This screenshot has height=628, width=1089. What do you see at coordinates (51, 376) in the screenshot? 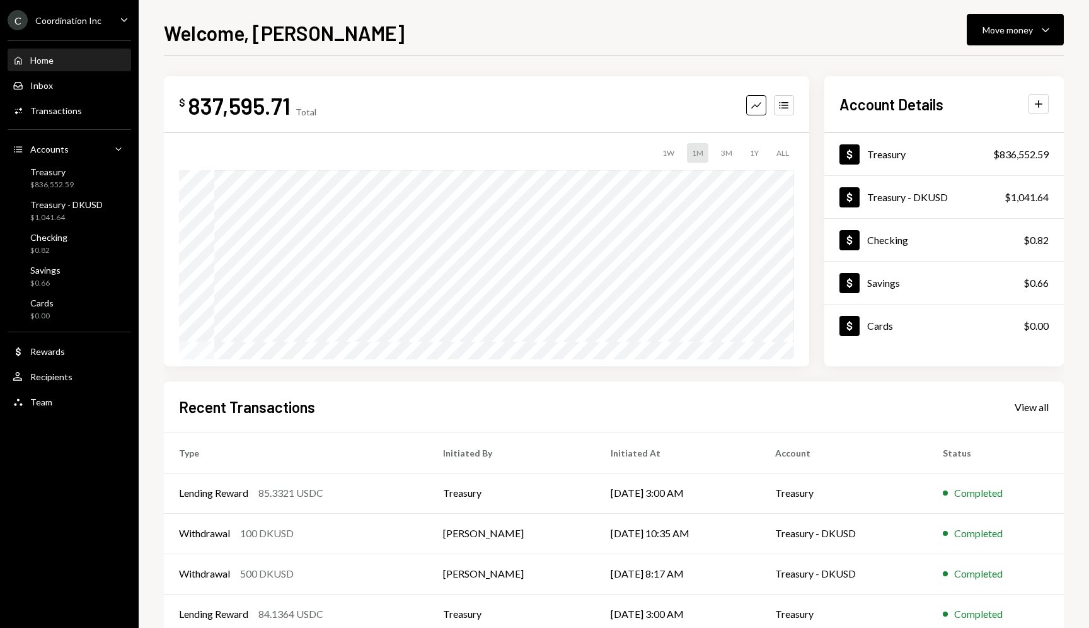
I see `div: Recipients` at bounding box center [51, 376].